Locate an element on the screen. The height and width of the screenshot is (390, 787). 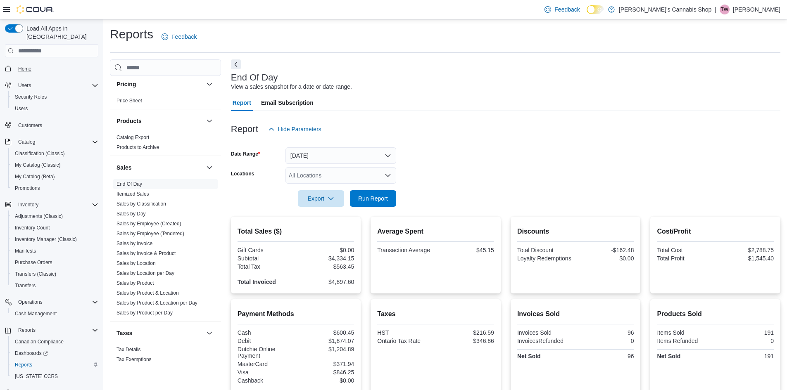
span: Dark Mode is located at coordinates (586, 14).